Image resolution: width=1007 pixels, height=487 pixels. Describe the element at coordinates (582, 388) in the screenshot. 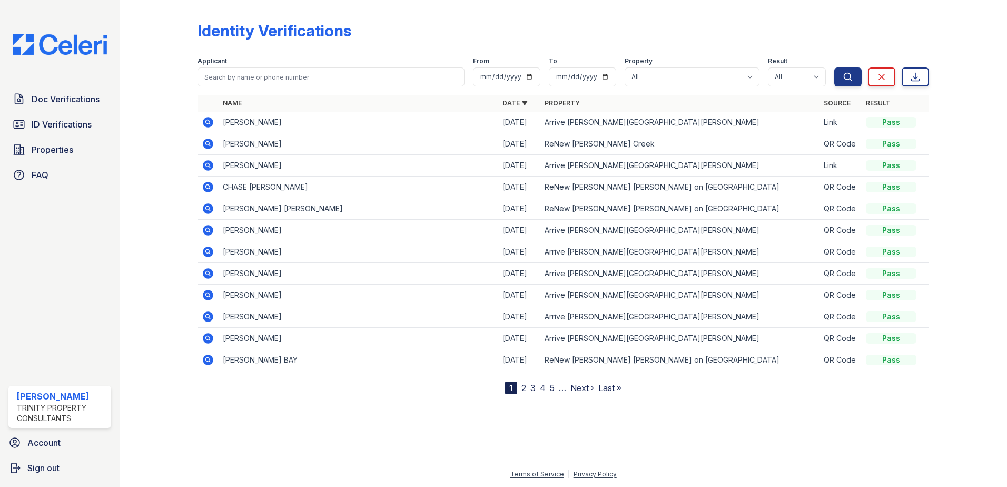

I see `a: Next ›` at that location.